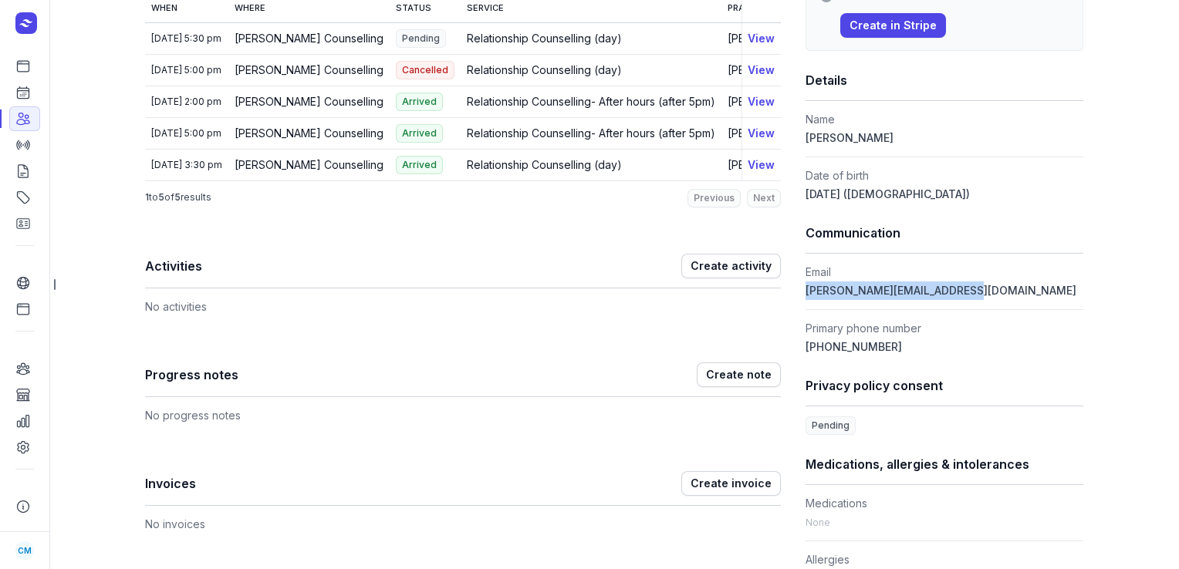 Image resolution: width=1179 pixels, height=569 pixels. What do you see at coordinates (413, 484) in the screenshot?
I see `h1: Invoices` at bounding box center [413, 484].